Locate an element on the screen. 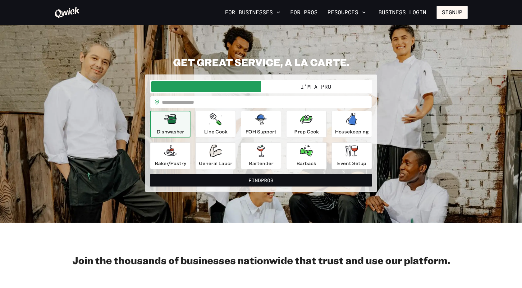  button: General Labor is located at coordinates (216, 156).